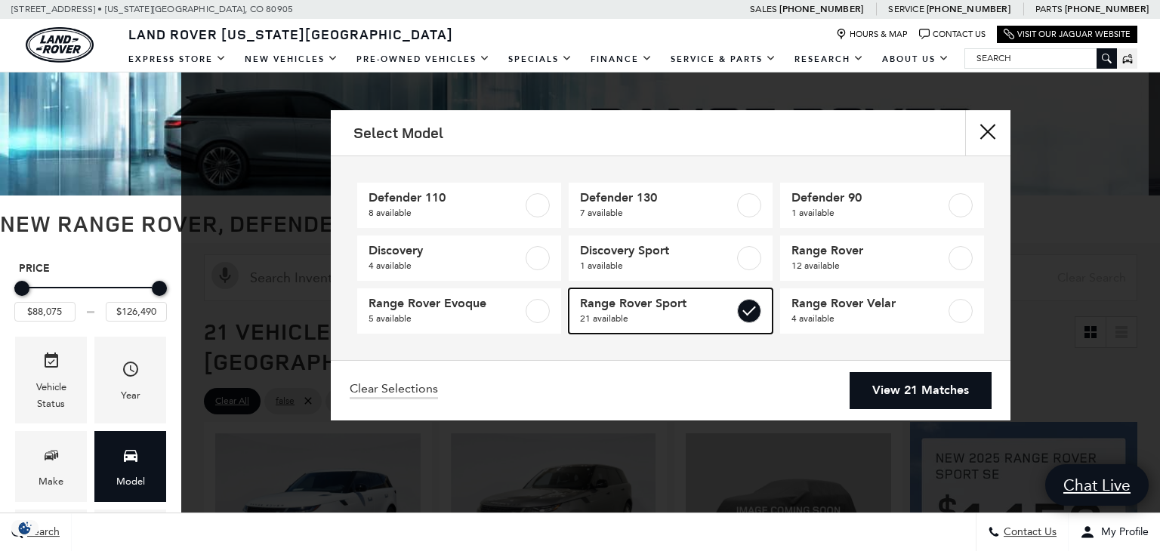 This screenshot has width=1160, height=551. What do you see at coordinates (51, 466) in the screenshot?
I see `div: MakeMake` at bounding box center [51, 466].